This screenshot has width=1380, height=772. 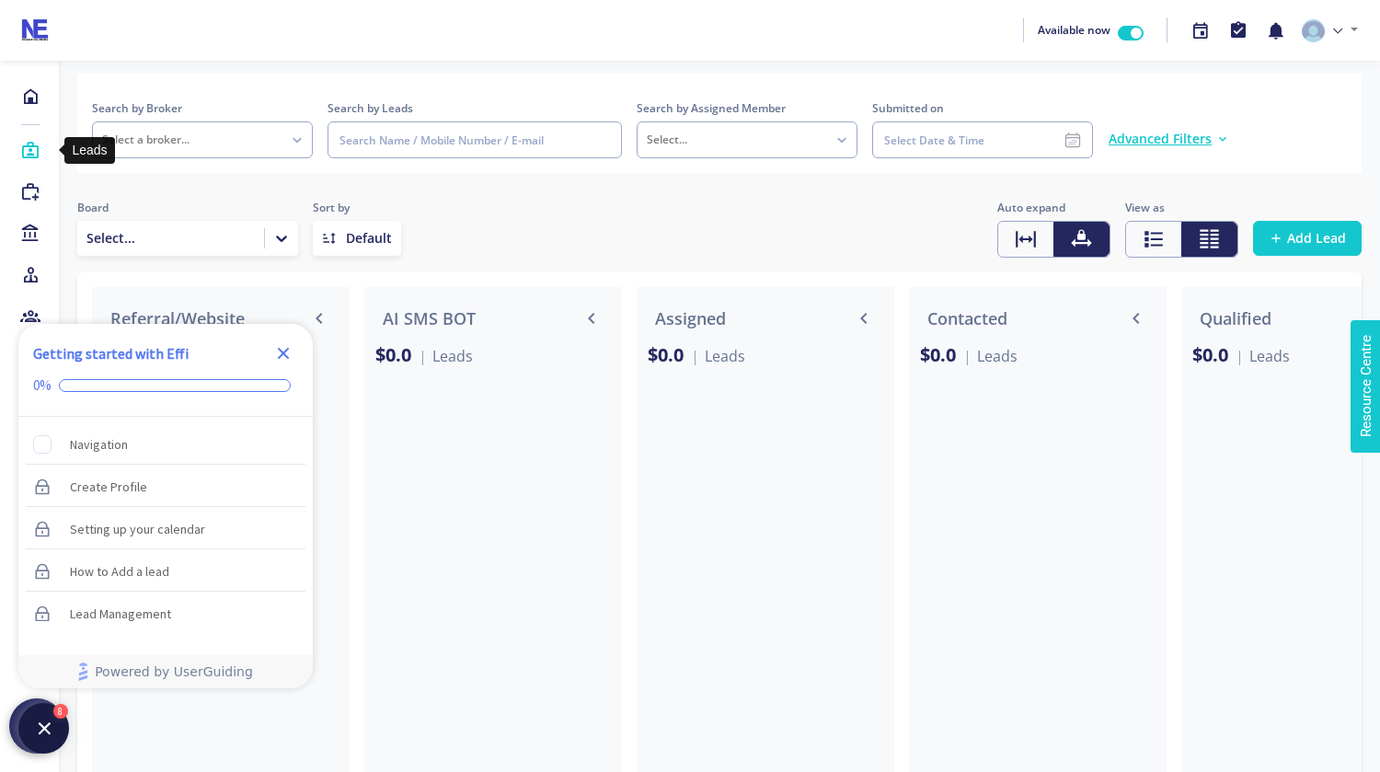 I want to click on div: Lead Management is locked. Complete items in order, so click(x=166, y=614).